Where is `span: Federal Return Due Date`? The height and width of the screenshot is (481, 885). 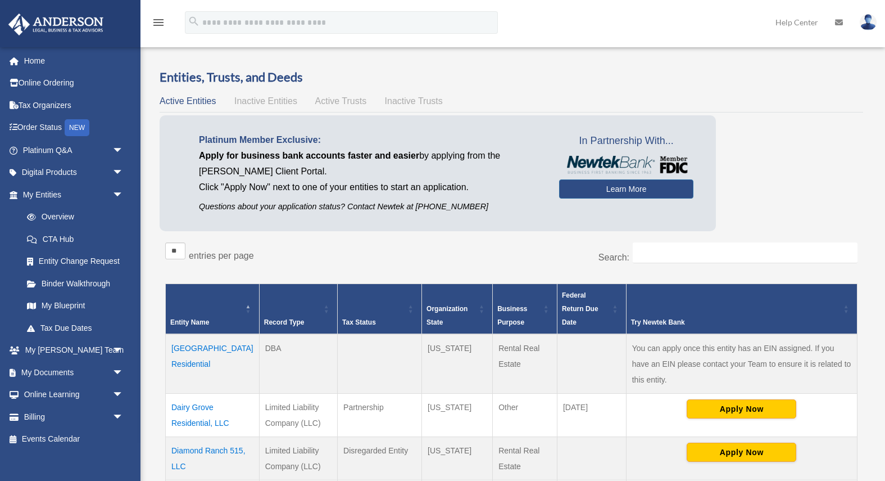 span: Federal Return Due Date is located at coordinates (580, 309).